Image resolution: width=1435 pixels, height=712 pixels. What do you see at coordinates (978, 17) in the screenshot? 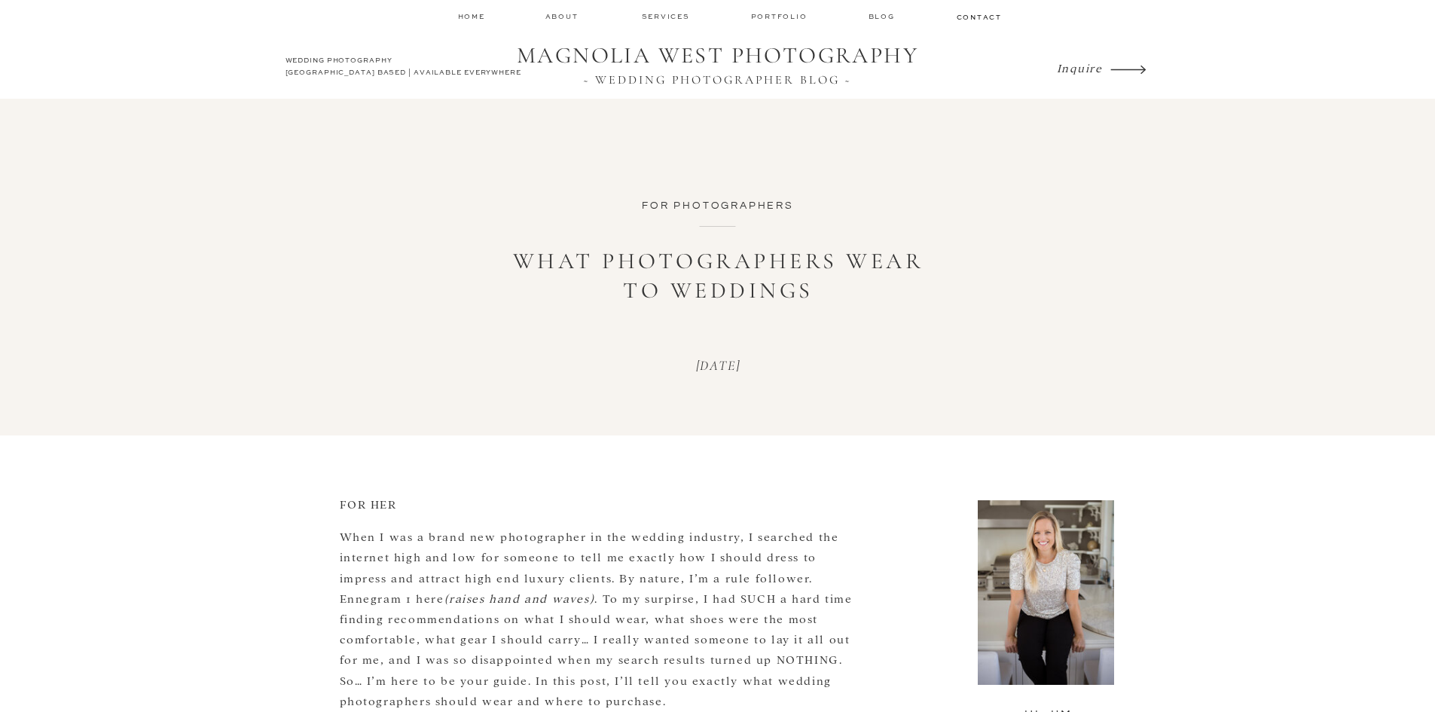
I see `nav: contact` at bounding box center [978, 17].